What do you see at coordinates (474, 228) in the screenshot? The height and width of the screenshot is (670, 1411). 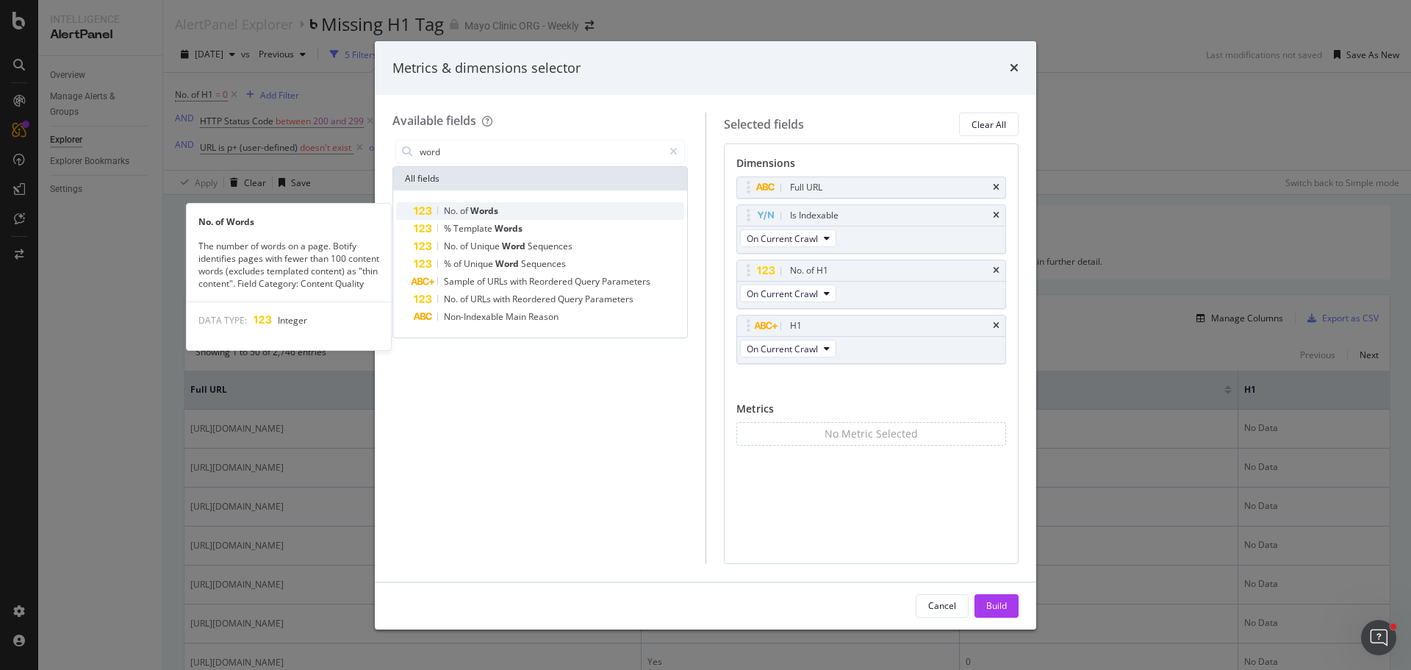 I see `span: Template` at bounding box center [474, 228].